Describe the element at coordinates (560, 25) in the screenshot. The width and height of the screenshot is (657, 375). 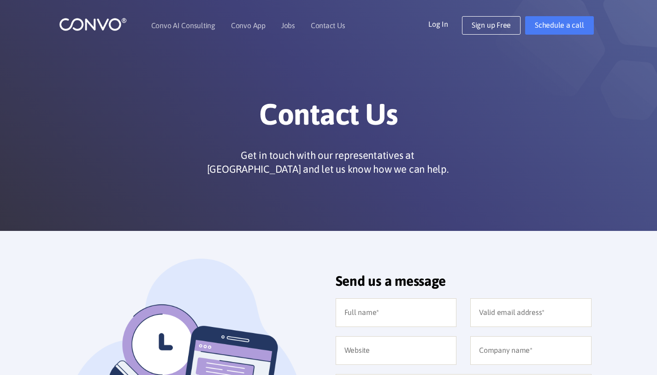
I see `a: Schedule a call` at that location.